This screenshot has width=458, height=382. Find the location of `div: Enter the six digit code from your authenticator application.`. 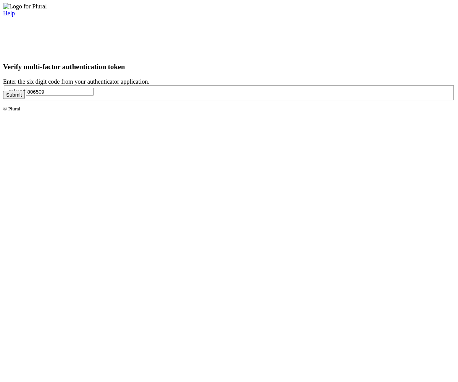

div: Enter the six digit code from your authenticator application. is located at coordinates (229, 82).